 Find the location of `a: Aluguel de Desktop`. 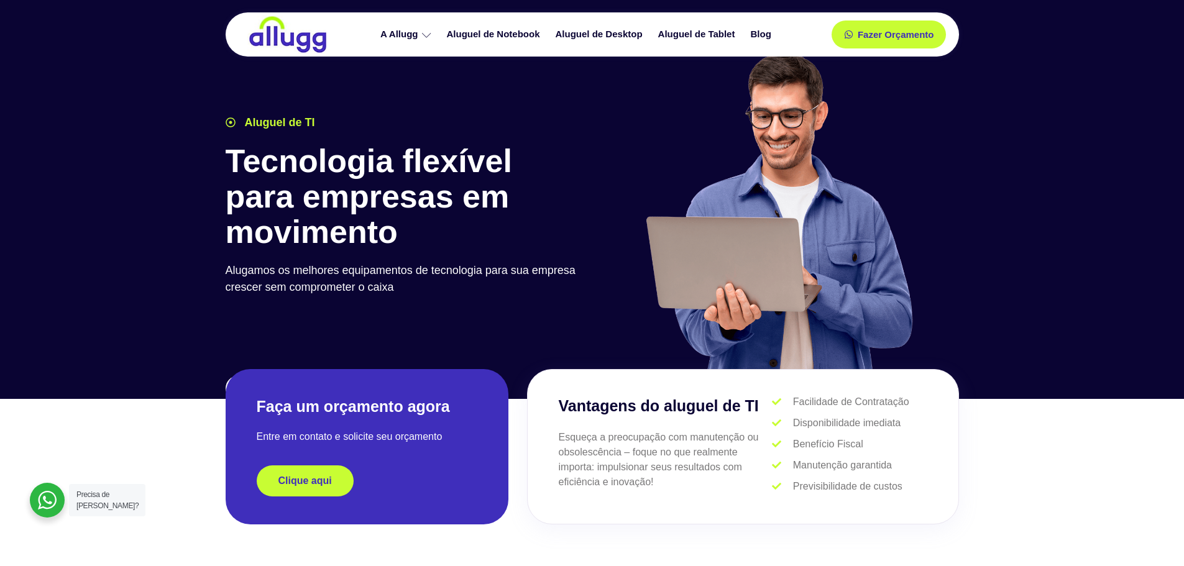

a: Aluguel de Desktop is located at coordinates (600, 34).